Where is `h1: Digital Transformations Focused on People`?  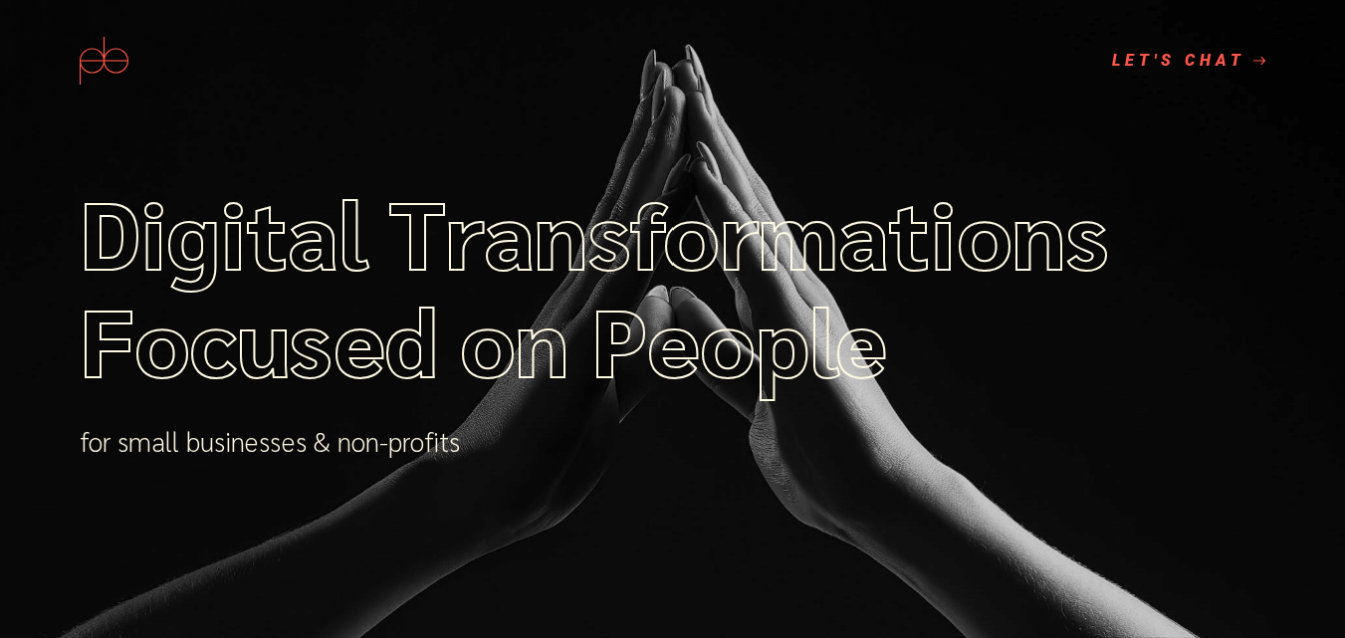
h1: Digital Transformations Focused on People is located at coordinates (712, 285).